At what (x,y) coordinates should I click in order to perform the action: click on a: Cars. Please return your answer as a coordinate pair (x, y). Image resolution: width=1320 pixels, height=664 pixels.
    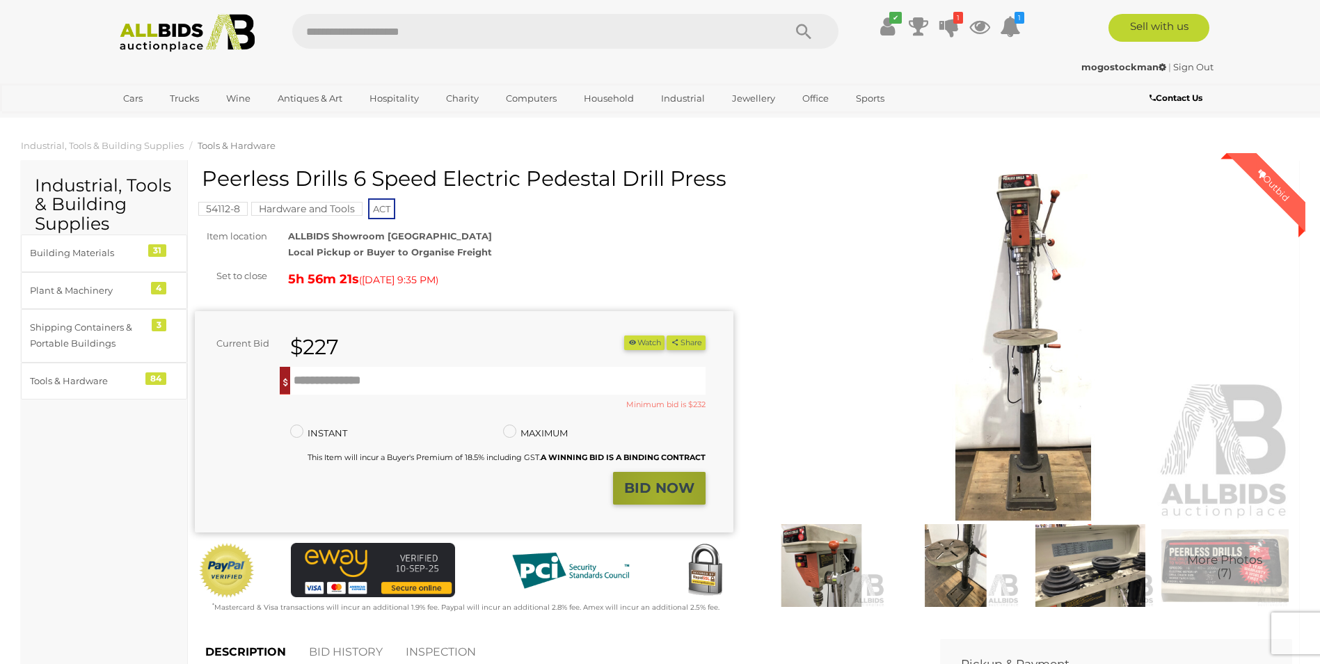
    Looking at the image, I should click on (133, 98).